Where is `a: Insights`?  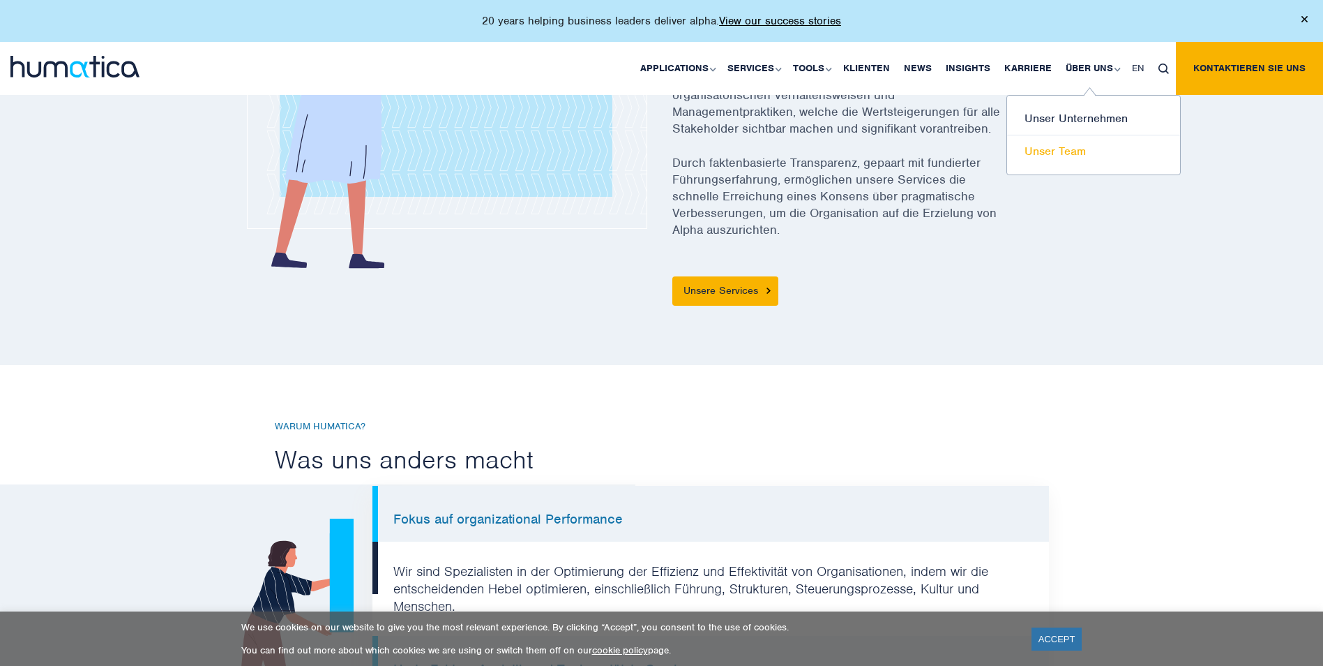
a: Insights is located at coordinates (968, 68).